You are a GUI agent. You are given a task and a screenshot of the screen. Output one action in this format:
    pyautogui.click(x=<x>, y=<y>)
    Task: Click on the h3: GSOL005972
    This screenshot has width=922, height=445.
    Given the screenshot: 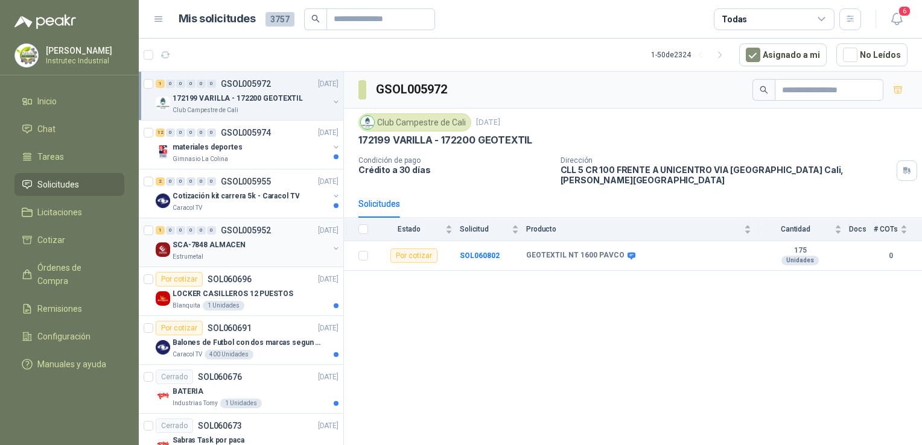 What is the action you would take?
    pyautogui.click(x=412, y=89)
    